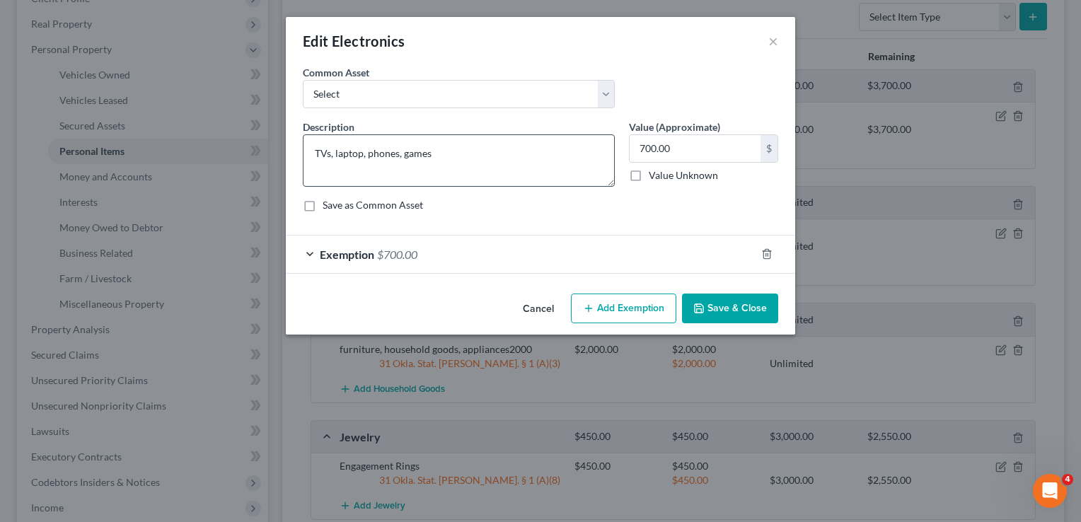  I want to click on span: Exemption, so click(347, 254).